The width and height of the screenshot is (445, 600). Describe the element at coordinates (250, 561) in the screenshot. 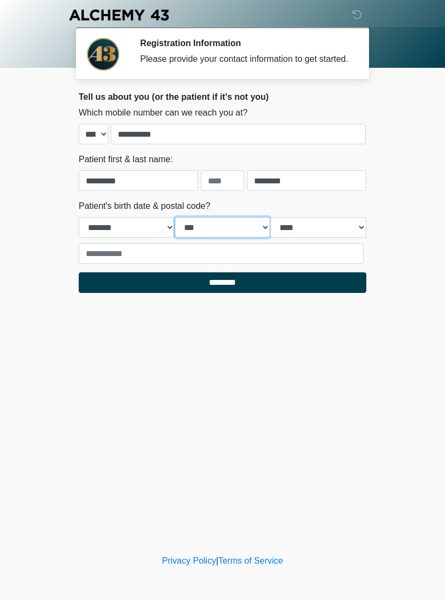

I see `a: Terms of Service` at that location.